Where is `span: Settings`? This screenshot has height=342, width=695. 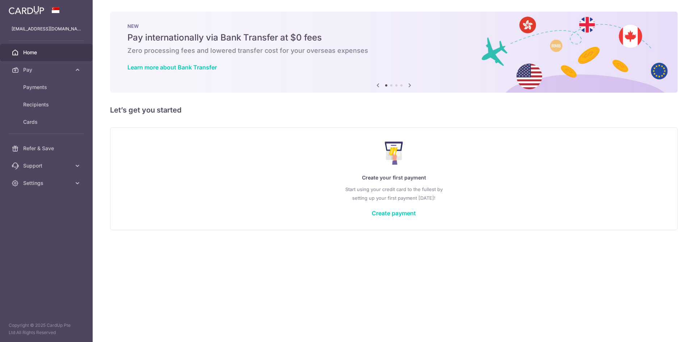
span: Settings is located at coordinates (47, 183).